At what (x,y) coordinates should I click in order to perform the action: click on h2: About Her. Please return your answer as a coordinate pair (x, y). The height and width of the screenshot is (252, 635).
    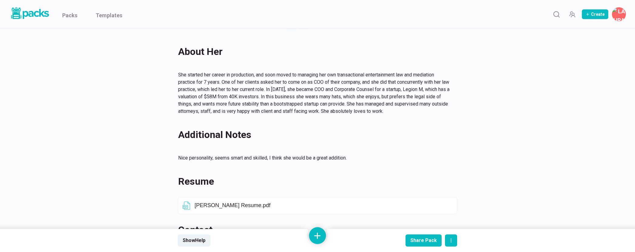
    Looking at the image, I should click on (314, 52).